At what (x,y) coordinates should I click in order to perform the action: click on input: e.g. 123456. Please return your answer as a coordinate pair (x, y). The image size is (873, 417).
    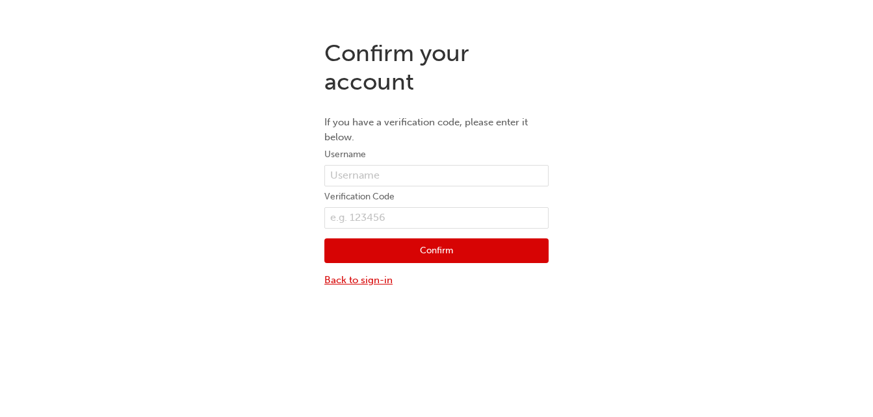
    Looking at the image, I should click on (436, 218).